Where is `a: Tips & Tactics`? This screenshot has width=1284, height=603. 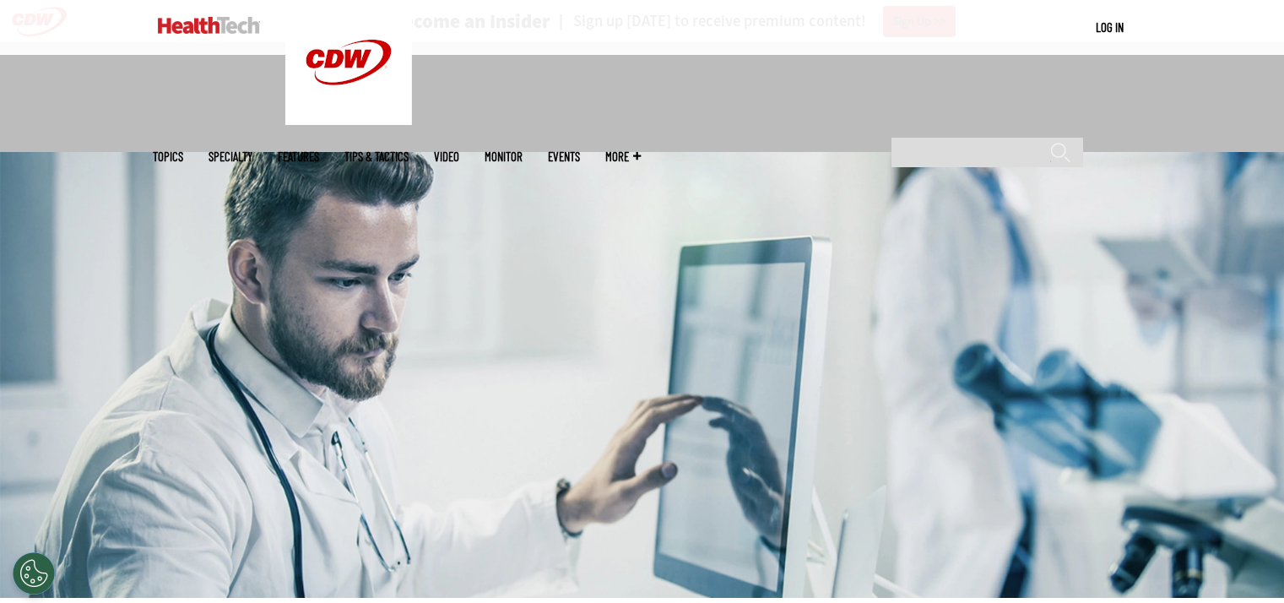
a: Tips & Tactics is located at coordinates (377, 156).